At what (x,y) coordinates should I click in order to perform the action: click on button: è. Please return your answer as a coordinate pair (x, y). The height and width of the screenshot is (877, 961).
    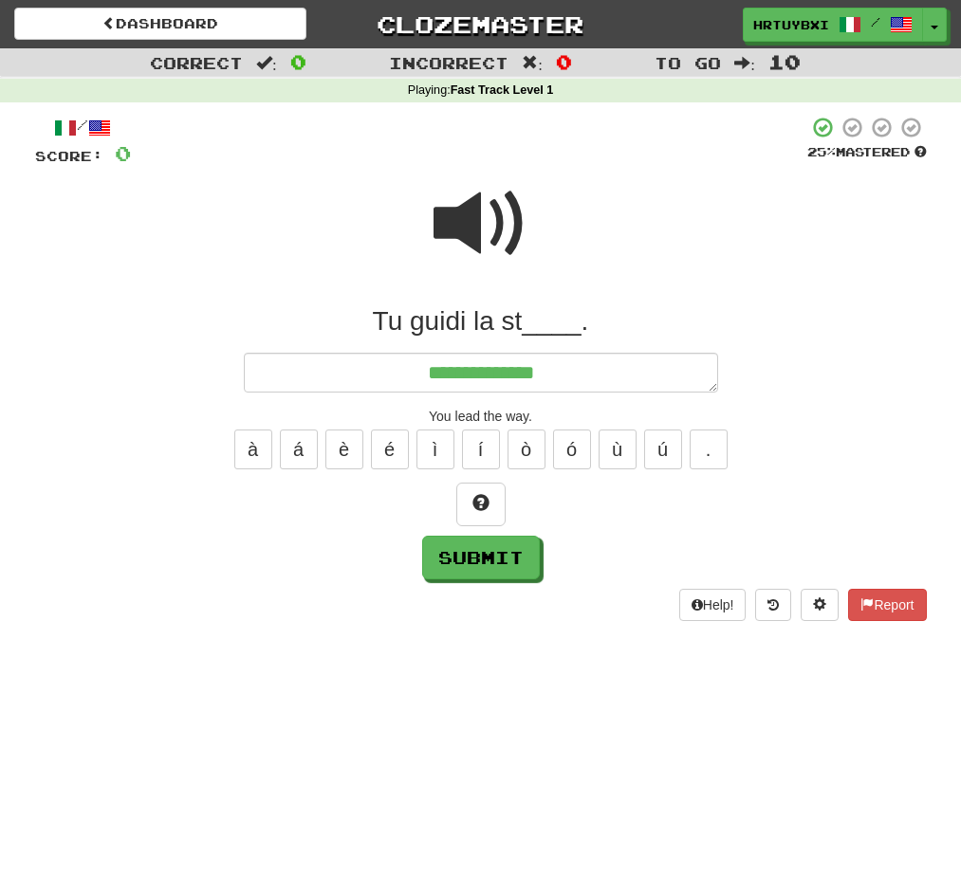
    Looking at the image, I should click on (344, 450).